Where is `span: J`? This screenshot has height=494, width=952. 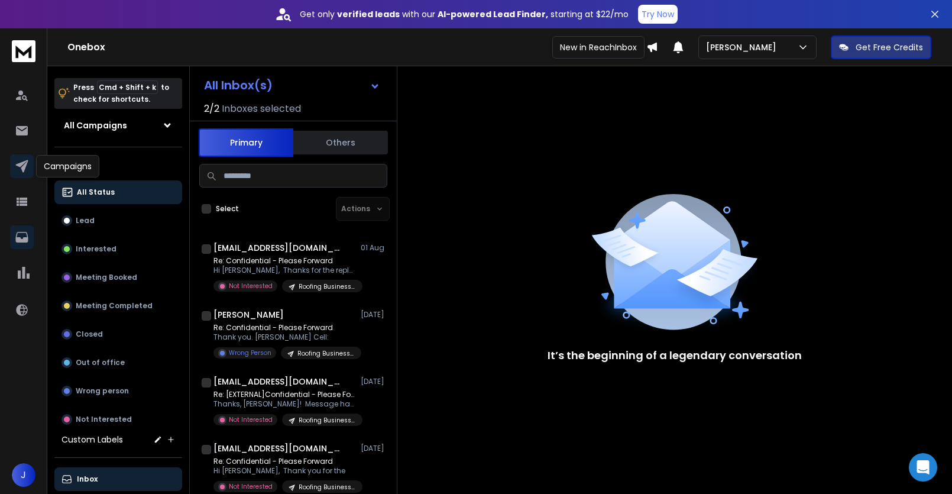 span: J is located at coordinates (24, 475).